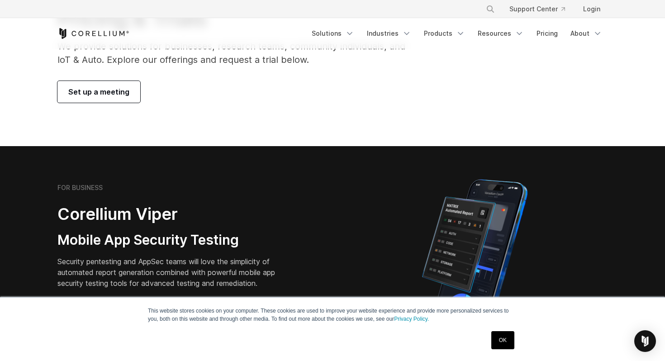  Describe the element at coordinates (501, 33) in the screenshot. I see `a: Resources` at that location.